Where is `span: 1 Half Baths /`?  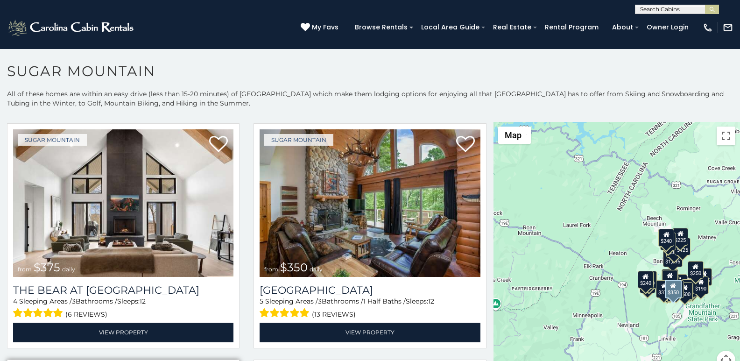
span: 1 Half Baths / is located at coordinates (384, 301).